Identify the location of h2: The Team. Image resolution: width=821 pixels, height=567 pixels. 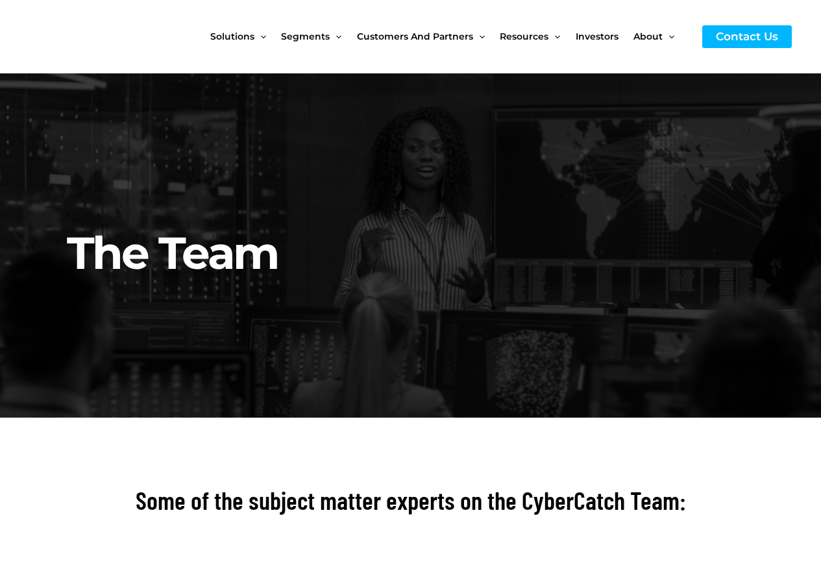
(416, 195).